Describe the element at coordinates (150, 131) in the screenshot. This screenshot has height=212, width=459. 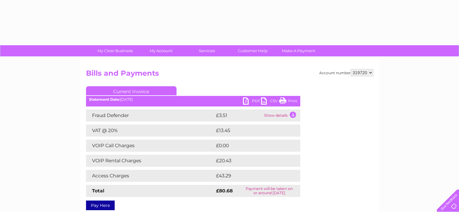
I see `td: VAT @ 20%` at that location.